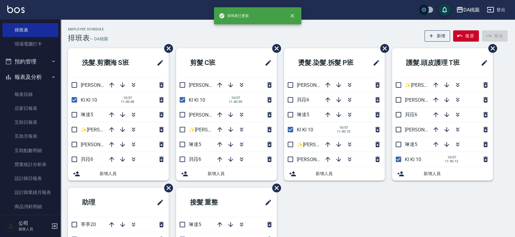  Describe the element at coordinates (466, 36) in the screenshot. I see `button: 復原` at that location.